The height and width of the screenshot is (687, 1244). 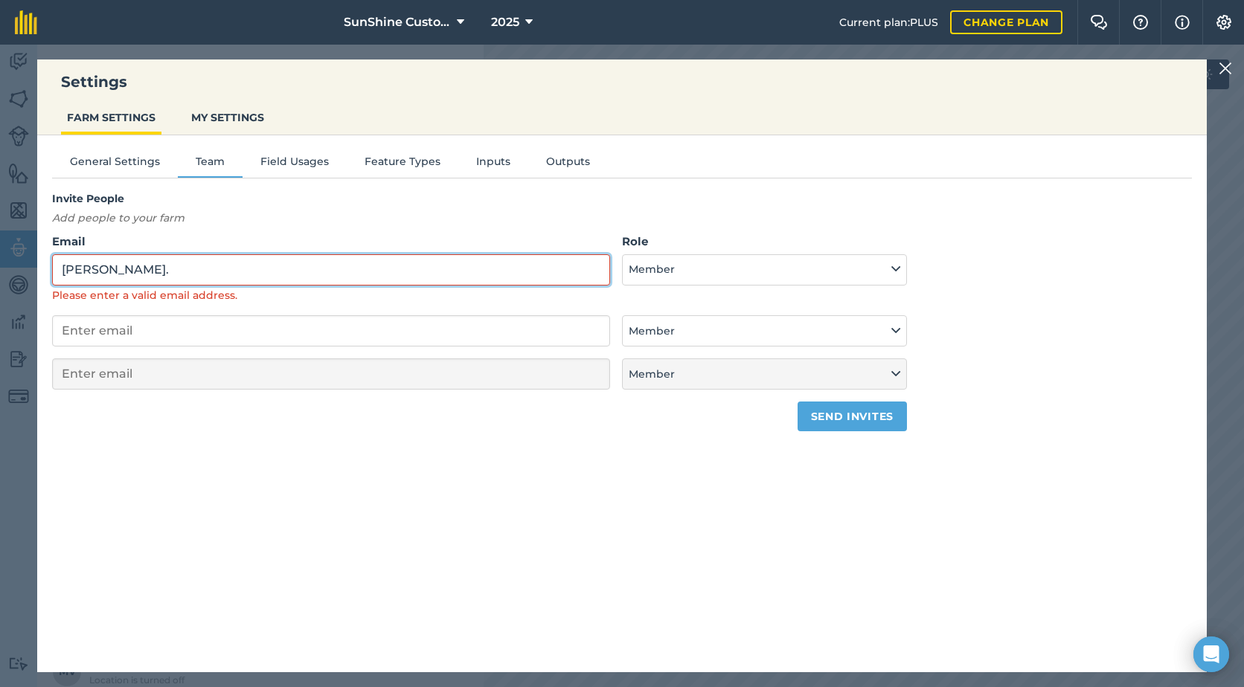 I want to click on img: A cog icon, so click(x=1224, y=22).